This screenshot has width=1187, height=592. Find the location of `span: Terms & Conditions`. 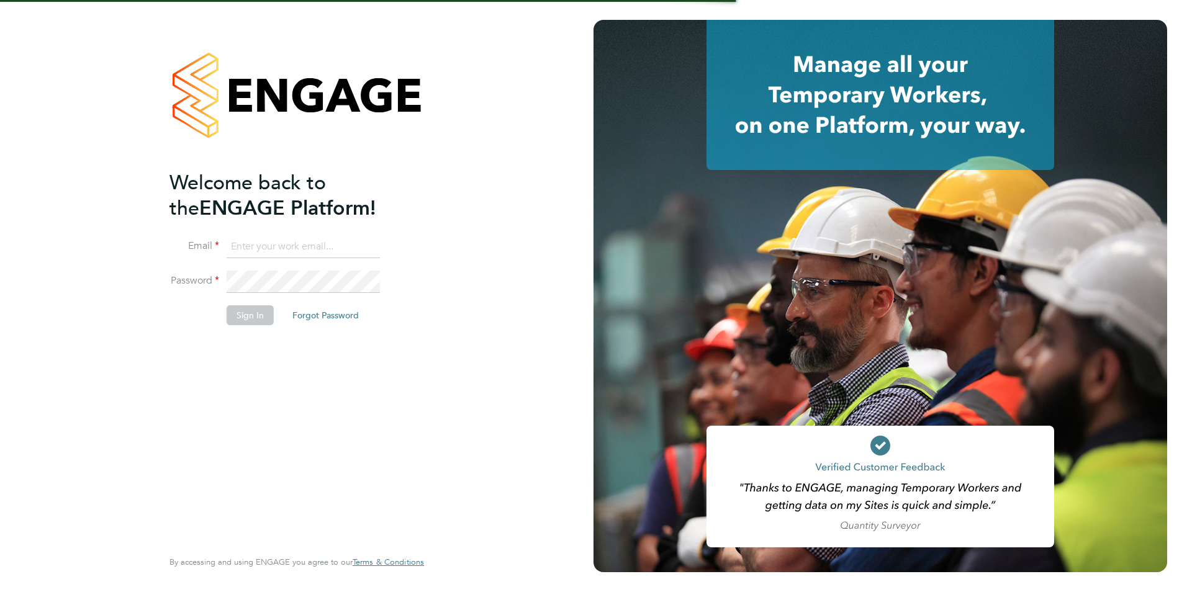

span: Terms & Conditions is located at coordinates (388, 562).